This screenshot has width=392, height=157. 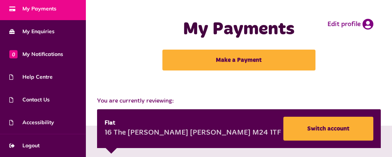 I want to click on span: My Enquiries, so click(x=32, y=31).